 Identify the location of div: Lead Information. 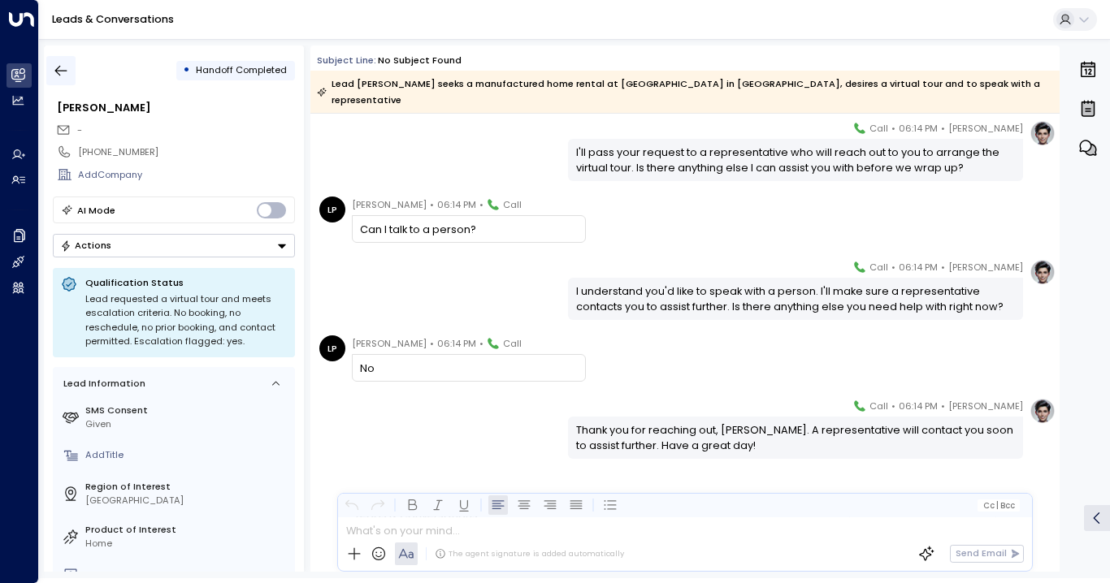
(102, 384).